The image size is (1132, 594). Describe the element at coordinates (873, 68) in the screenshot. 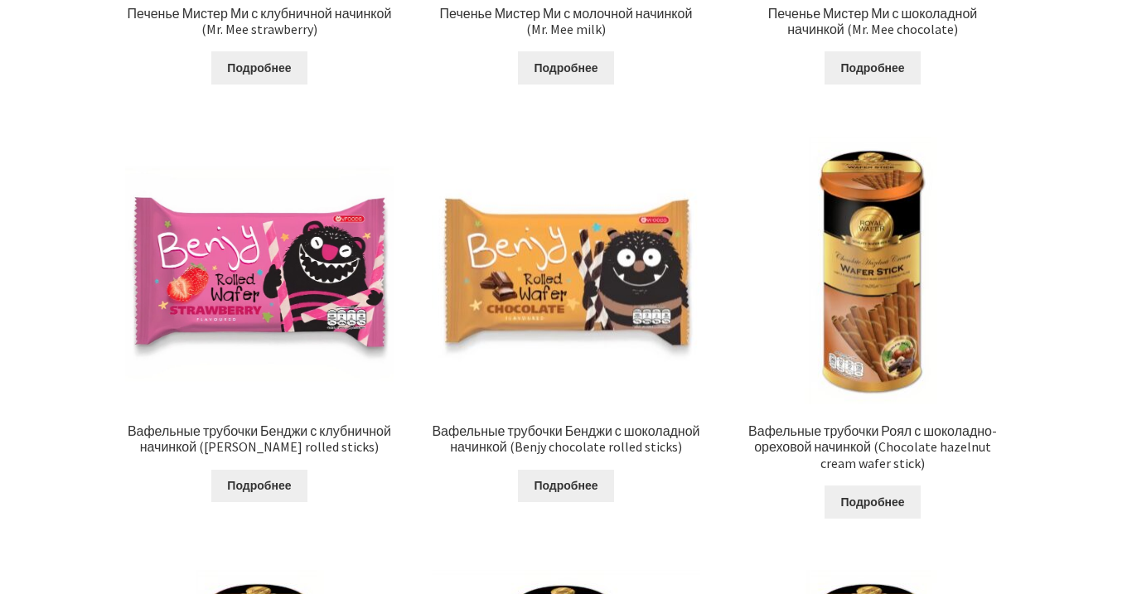

I see `a: Прочитайте больше о “Печенье Мистер Ми с шоколадной начинкой (Mr. Mee chocolate)”` at that location.